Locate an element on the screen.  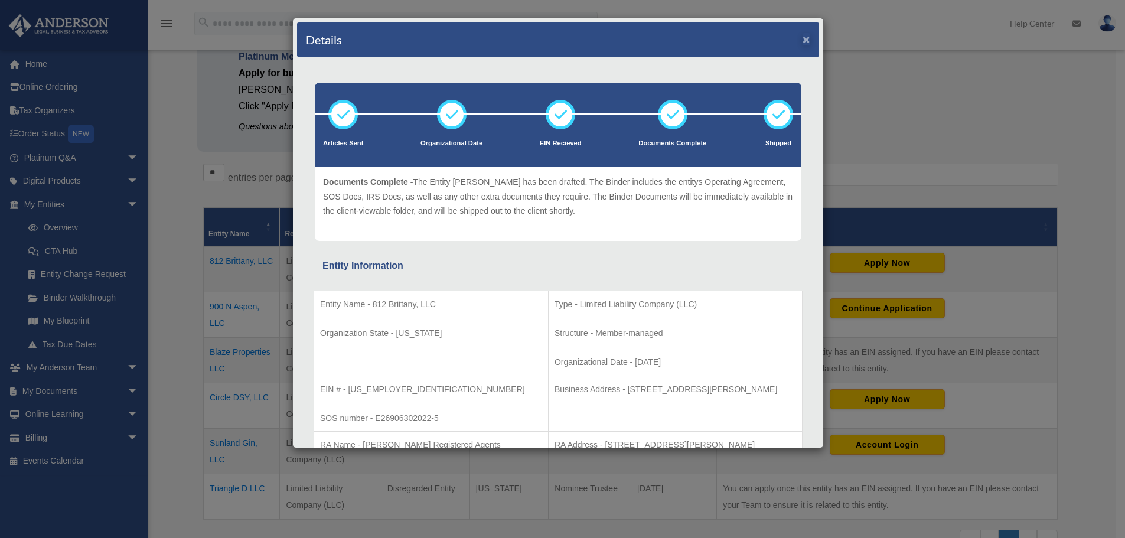
div: Entity Information is located at coordinates (558, 266).